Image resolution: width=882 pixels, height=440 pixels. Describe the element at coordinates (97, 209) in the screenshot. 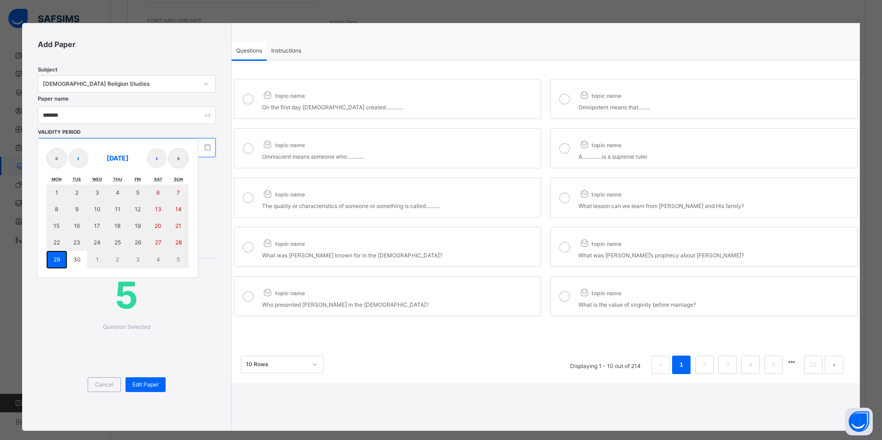

I see `button: September 10, 2025` at that location.